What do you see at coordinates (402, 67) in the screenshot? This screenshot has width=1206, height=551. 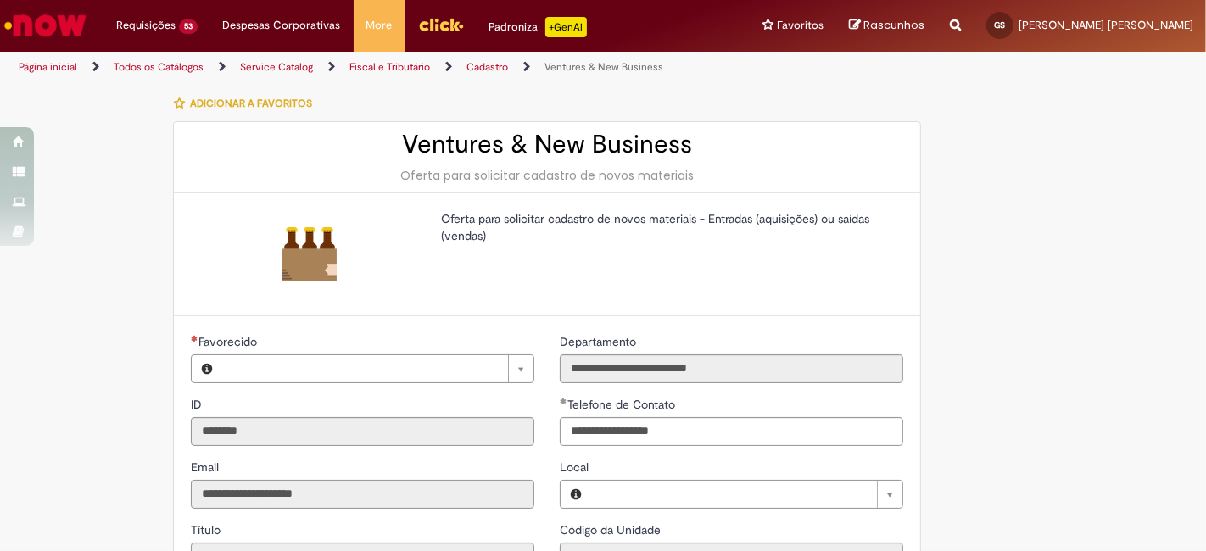 I see `ul: Trilhas de página` at bounding box center [402, 67].